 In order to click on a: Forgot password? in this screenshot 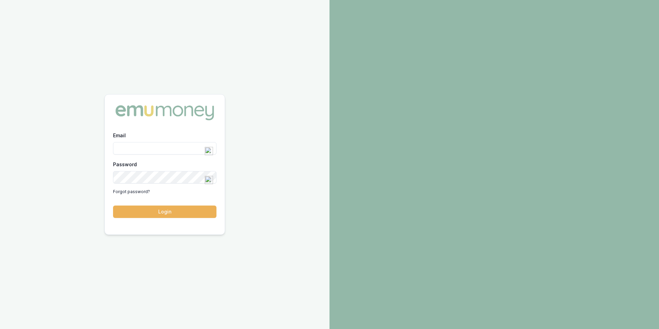, I will do `click(131, 192)`.